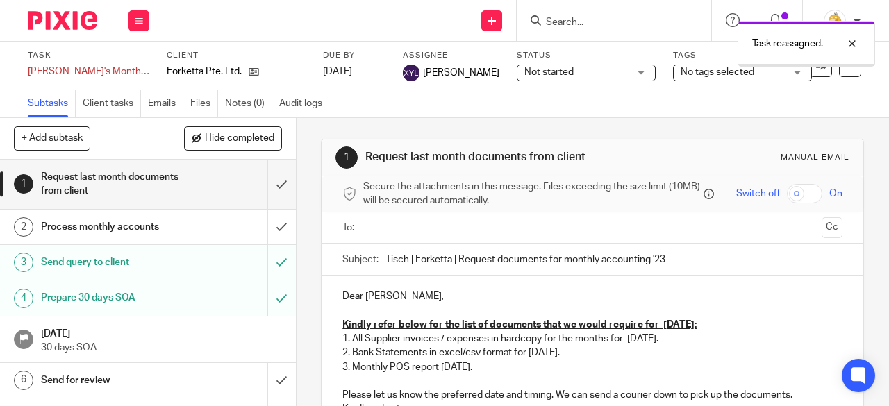  What do you see at coordinates (63, 20) in the screenshot?
I see `img: Pixie` at bounding box center [63, 20].